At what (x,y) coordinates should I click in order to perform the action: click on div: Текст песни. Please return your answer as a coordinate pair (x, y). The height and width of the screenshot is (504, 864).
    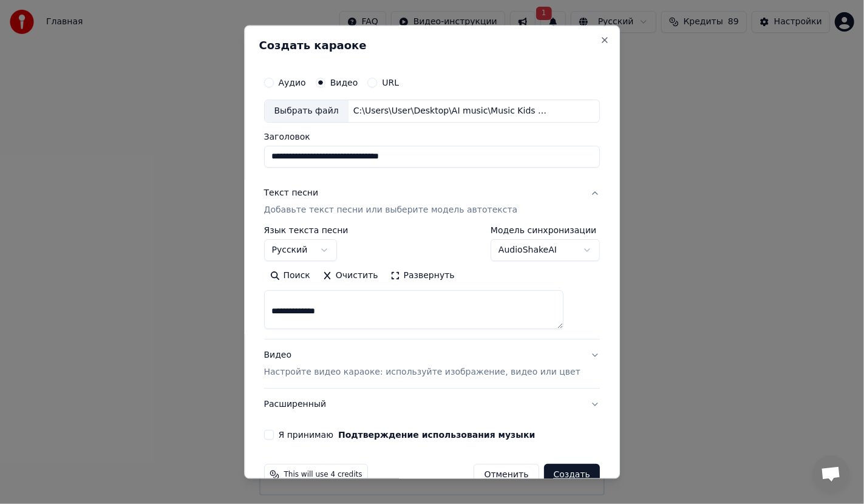
    Looking at the image, I should click on (291, 193).